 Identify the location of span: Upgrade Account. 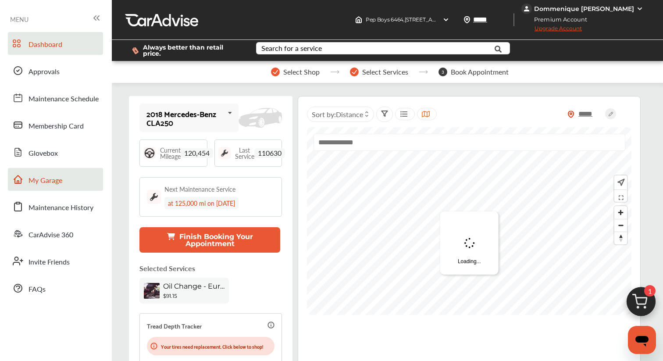
(552, 30).